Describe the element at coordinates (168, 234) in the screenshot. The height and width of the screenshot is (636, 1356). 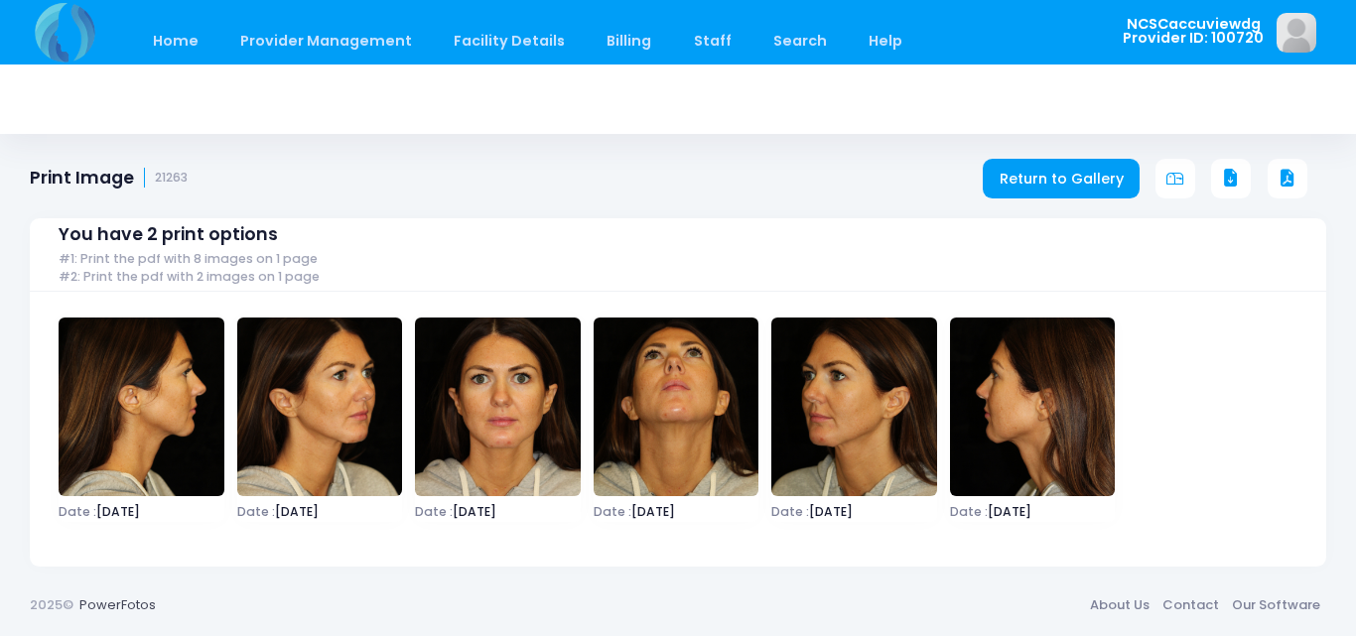
I see `span: You have 2 print options` at that location.